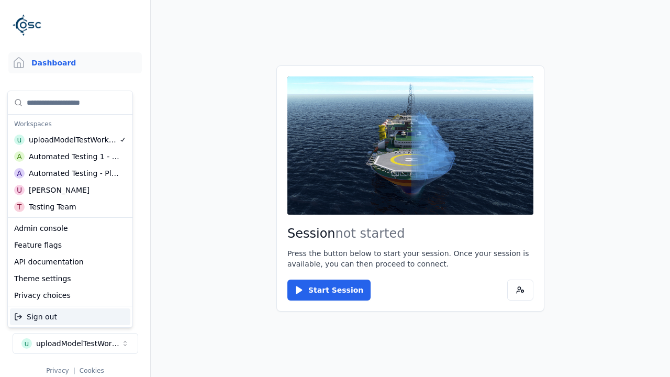  I want to click on div: U, so click(19, 190).